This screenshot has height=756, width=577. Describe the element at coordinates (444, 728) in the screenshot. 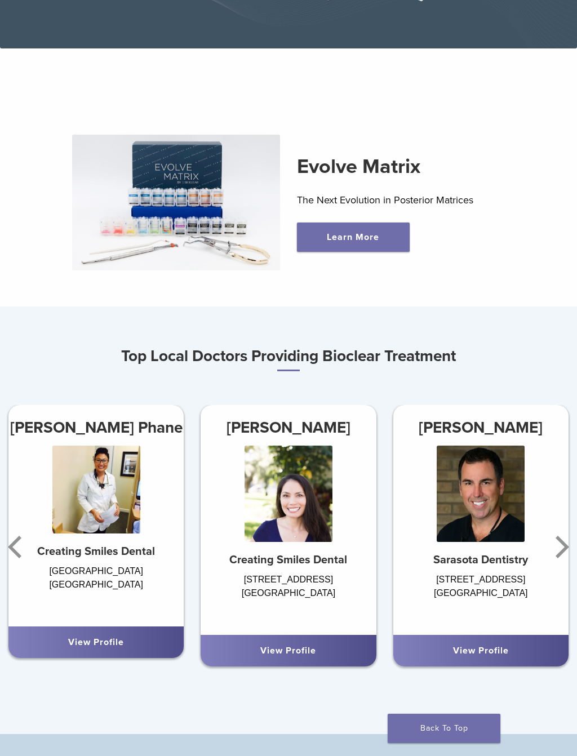

I see `a: Back To Top` at that location.